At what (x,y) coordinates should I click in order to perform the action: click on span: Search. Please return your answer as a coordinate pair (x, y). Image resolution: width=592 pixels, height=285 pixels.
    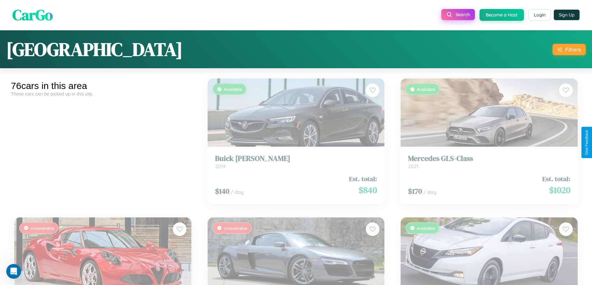
    Looking at the image, I should click on (463, 15).